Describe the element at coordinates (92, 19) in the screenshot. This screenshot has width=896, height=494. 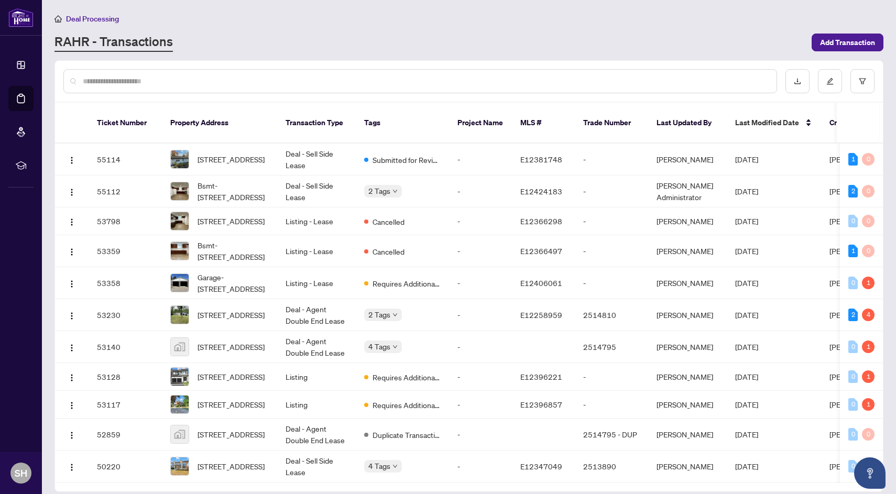
I see `span: Deal Processing` at that location.